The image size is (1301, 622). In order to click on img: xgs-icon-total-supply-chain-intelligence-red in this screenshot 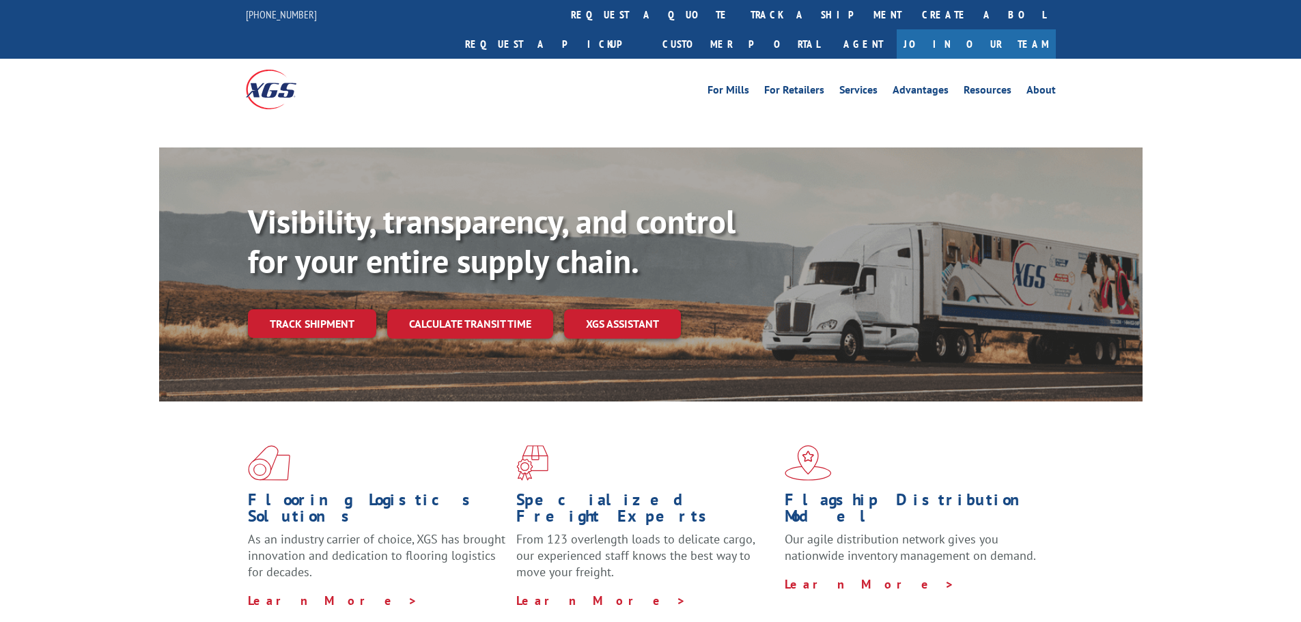, I will do `click(269, 463)`.